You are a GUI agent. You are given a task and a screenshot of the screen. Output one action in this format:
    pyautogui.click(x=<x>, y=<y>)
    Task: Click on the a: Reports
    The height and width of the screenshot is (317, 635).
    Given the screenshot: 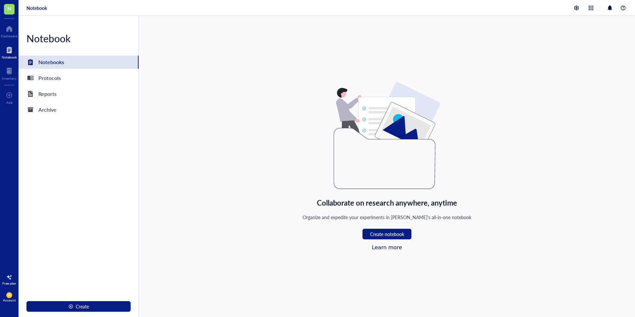 What is the action you would take?
    pyautogui.click(x=78, y=94)
    